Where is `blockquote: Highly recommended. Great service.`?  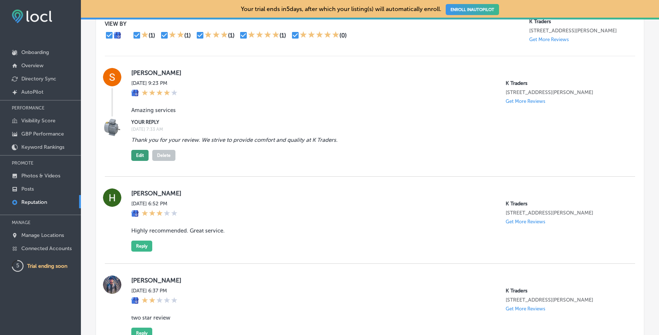 blockquote: Highly recommended. Great service. is located at coordinates (345, 231).